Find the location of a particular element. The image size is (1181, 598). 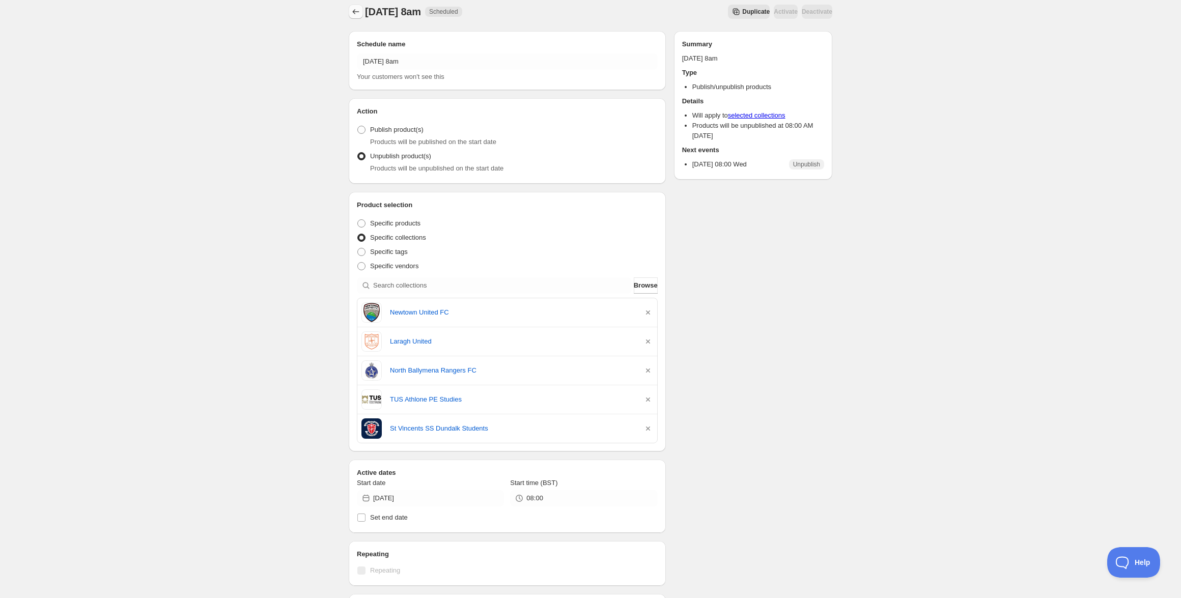

span: Specific vendors is located at coordinates (394, 266).